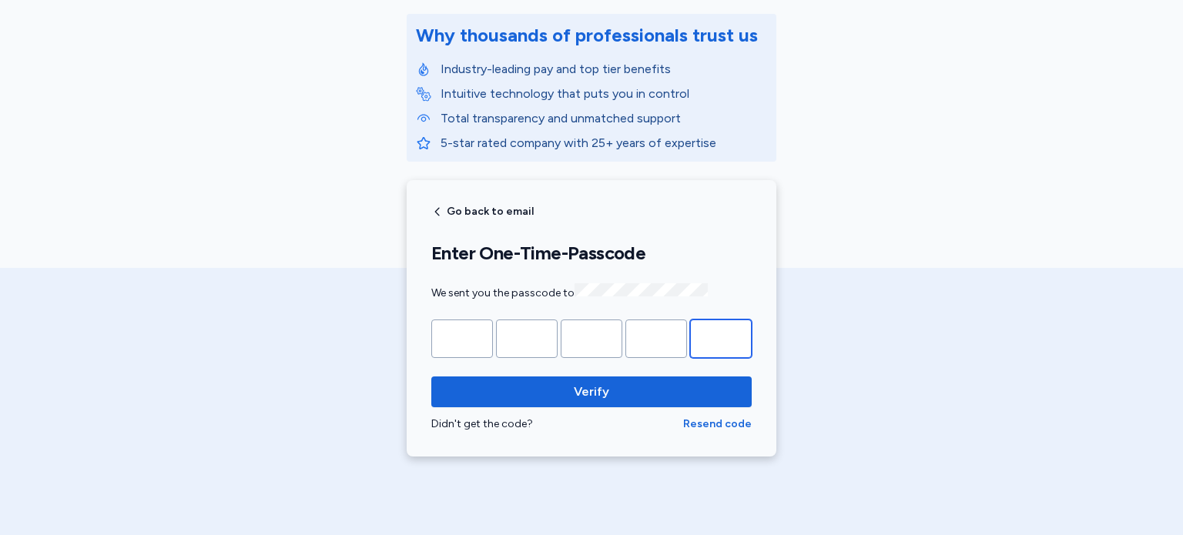  Describe the element at coordinates (462, 339) in the screenshot. I see `input: Please enter OTP character 1` at that location.